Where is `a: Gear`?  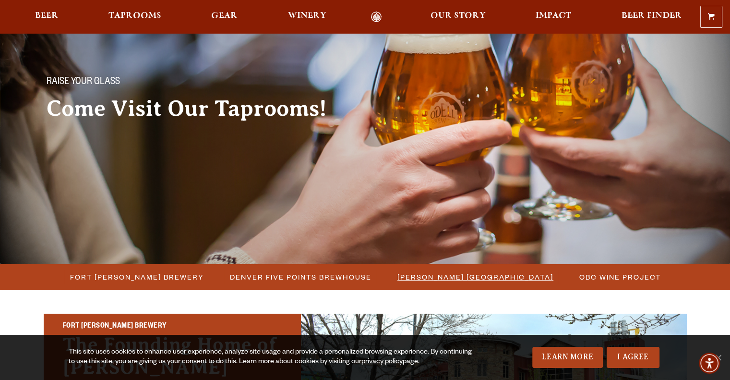 a: Gear is located at coordinates (224, 17).